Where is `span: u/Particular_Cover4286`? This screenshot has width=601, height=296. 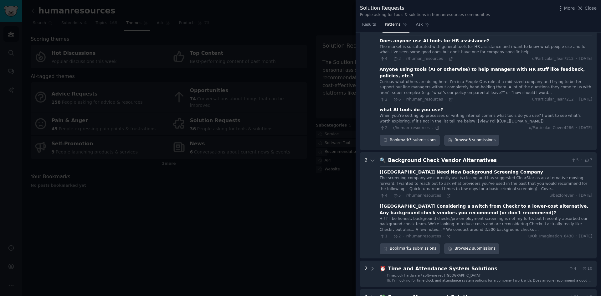 span: u/Particular_Cover4286 is located at coordinates (552, 128).